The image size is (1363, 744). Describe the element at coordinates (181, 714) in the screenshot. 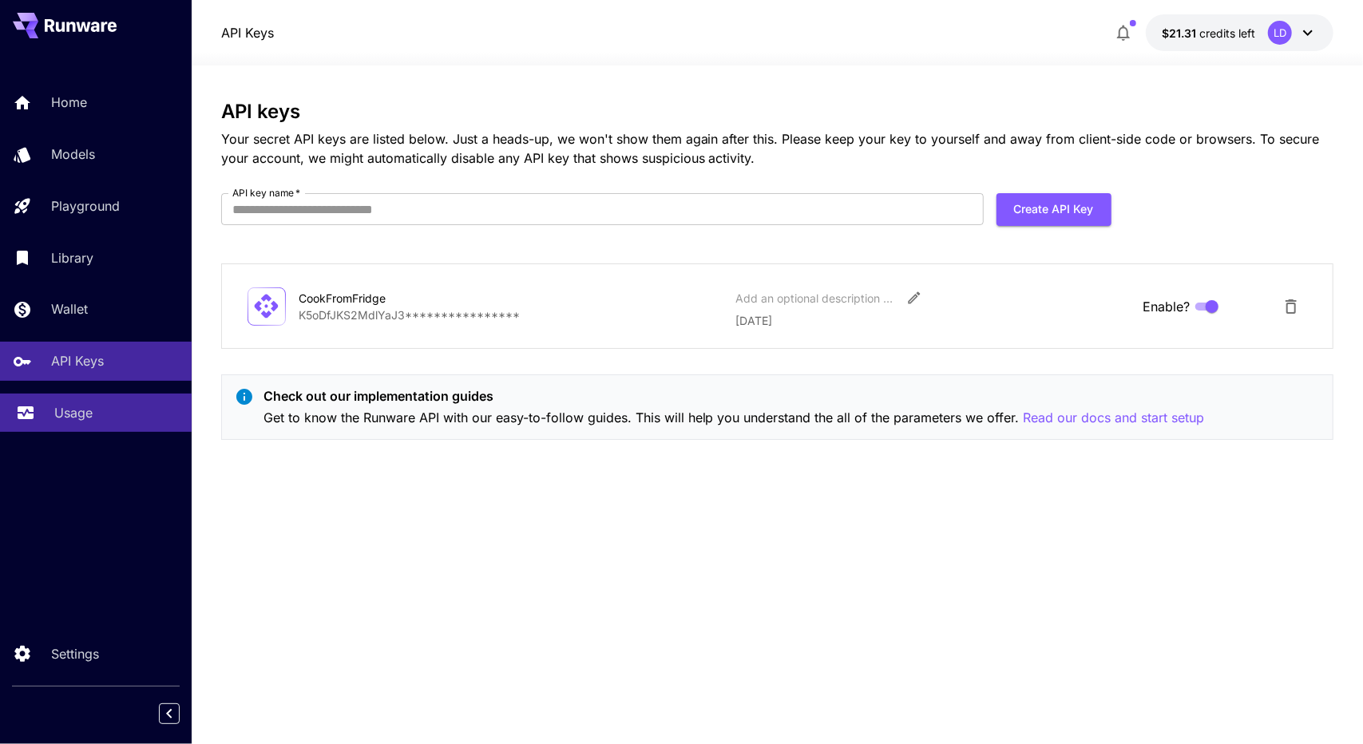

I see `div: Collapse sidebar` at that location.